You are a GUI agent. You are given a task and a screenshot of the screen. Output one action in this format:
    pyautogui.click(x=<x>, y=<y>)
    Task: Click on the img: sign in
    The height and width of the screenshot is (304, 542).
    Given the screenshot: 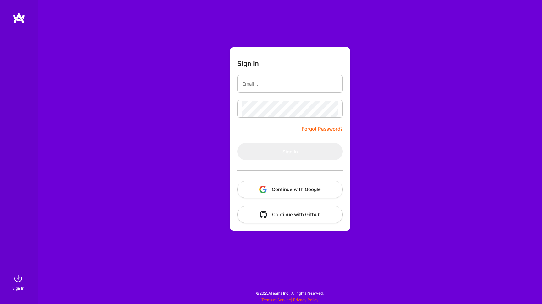 What is the action you would take?
    pyautogui.click(x=18, y=279)
    